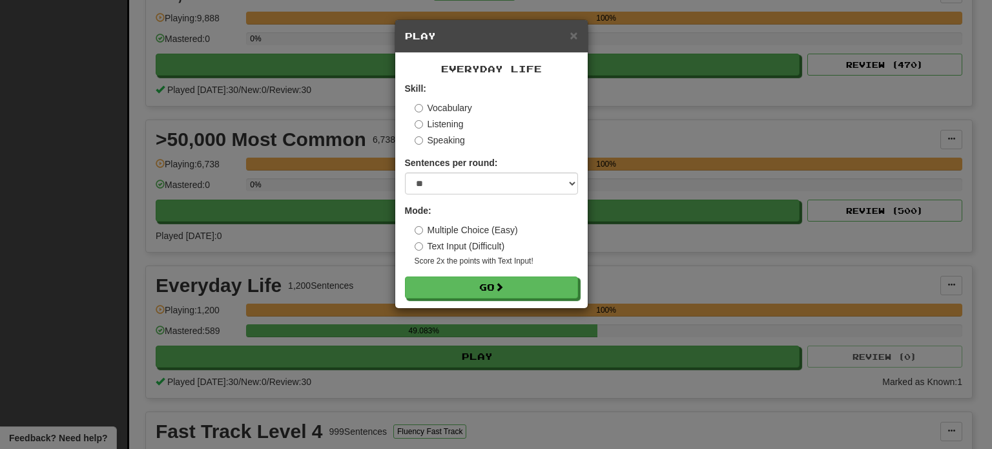  I want to click on strong: Skill:, so click(415, 88).